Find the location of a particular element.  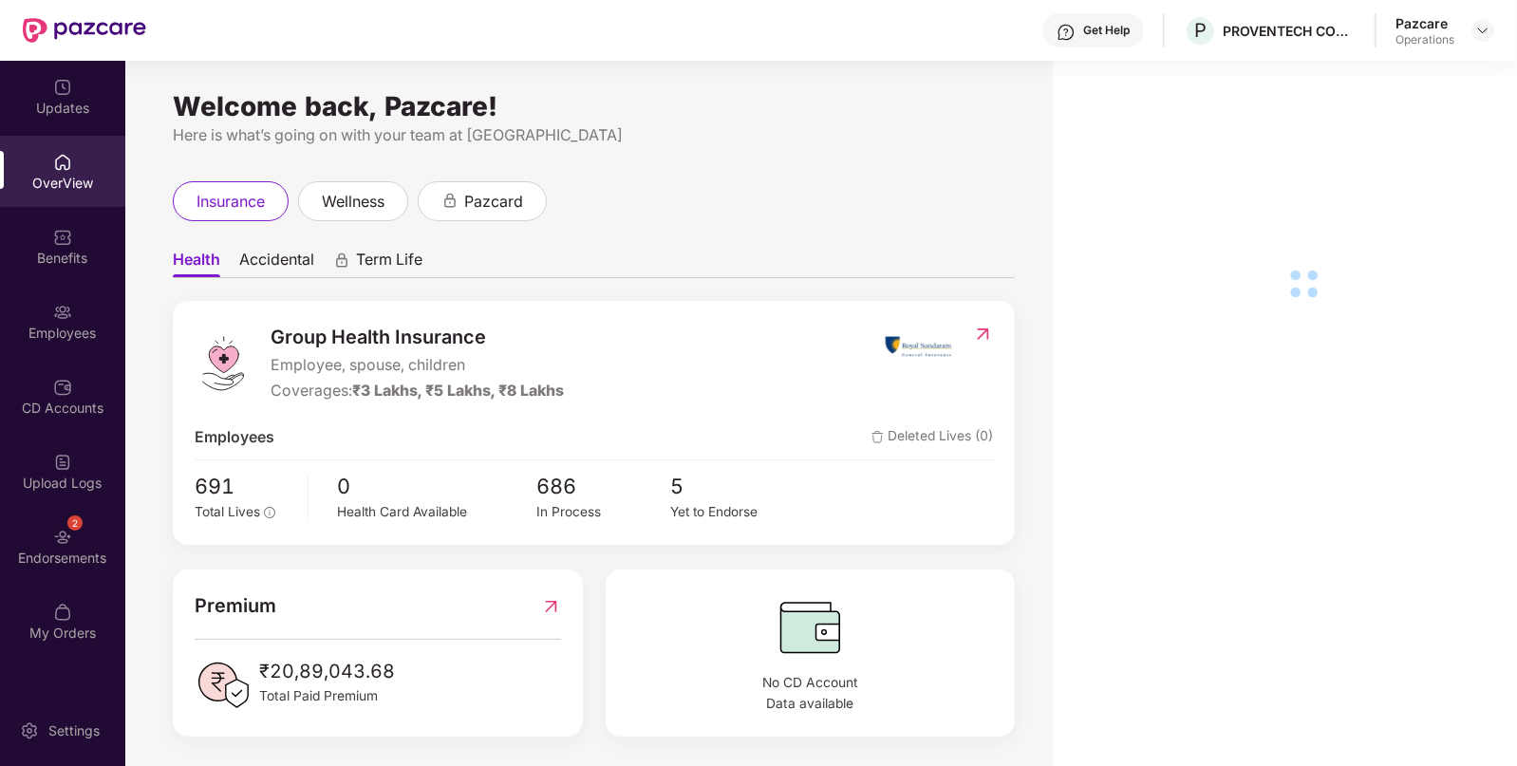

span: Term Life is located at coordinates (389, 263).